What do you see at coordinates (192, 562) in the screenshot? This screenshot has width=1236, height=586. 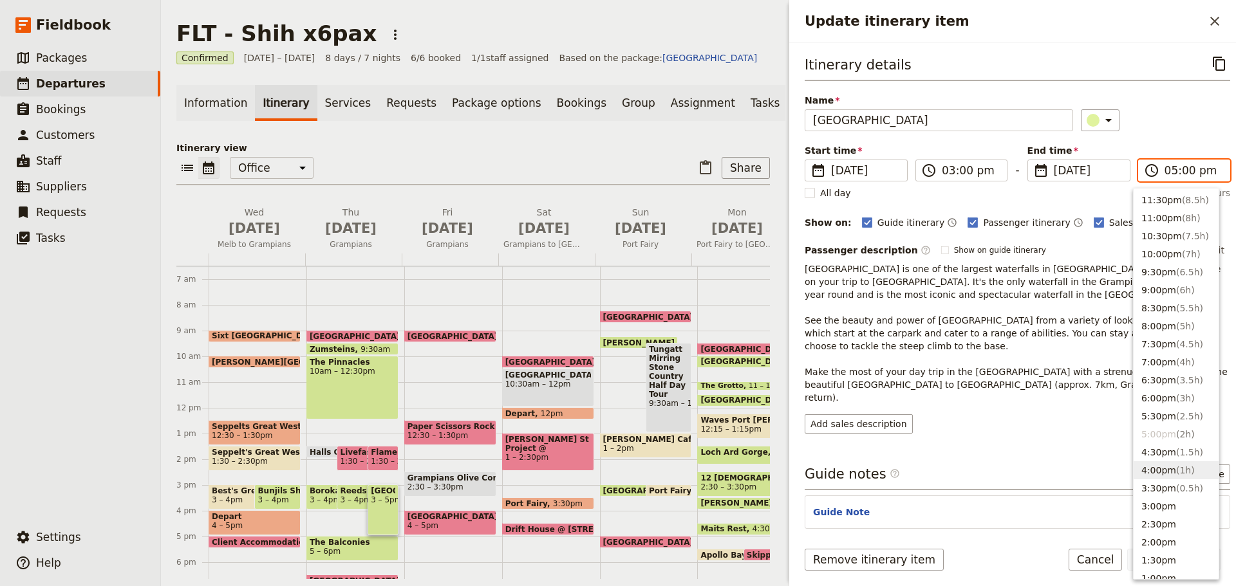 I see `div: 6 pm` at bounding box center [192, 562].